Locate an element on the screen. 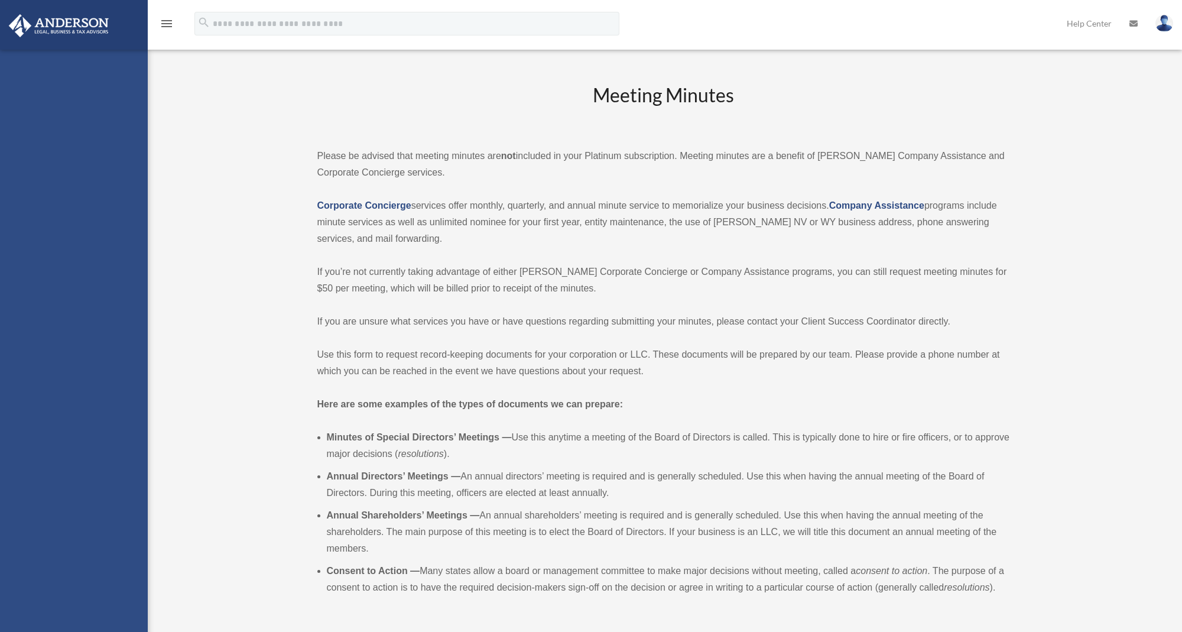 The width and height of the screenshot is (1182, 632). em: consent to is located at coordinates (877, 570).